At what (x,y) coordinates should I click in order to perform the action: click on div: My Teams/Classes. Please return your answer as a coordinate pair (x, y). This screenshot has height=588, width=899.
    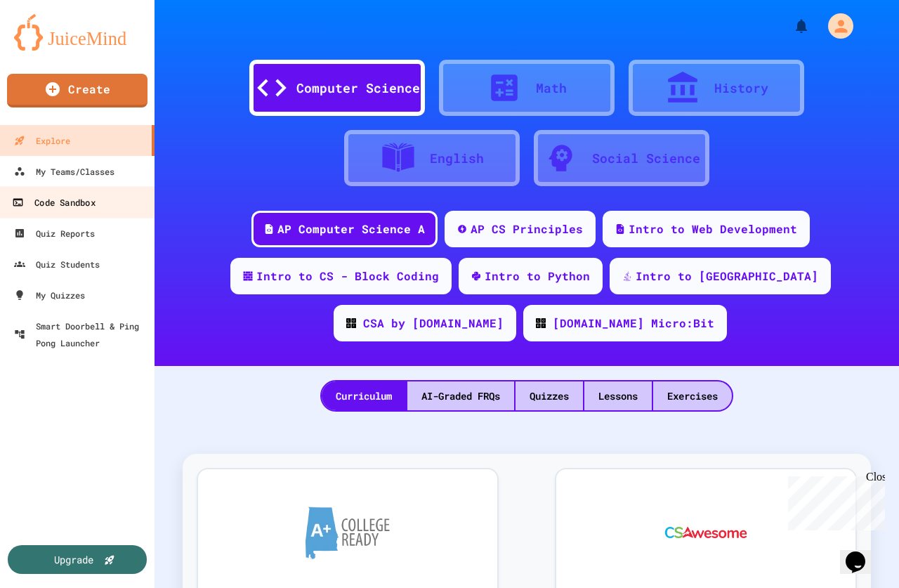
    Looking at the image, I should click on (64, 171).